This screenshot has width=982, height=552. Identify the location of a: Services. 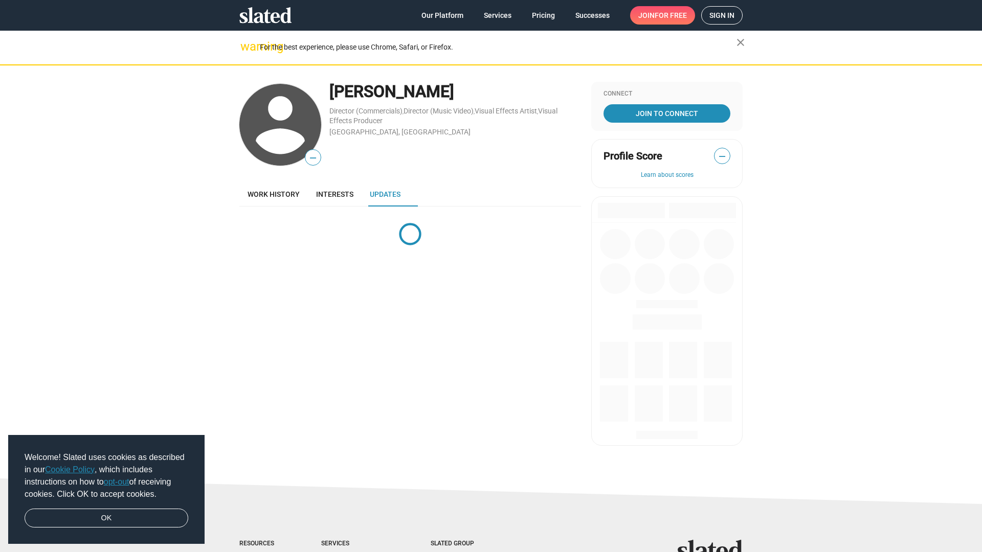
(498, 15).